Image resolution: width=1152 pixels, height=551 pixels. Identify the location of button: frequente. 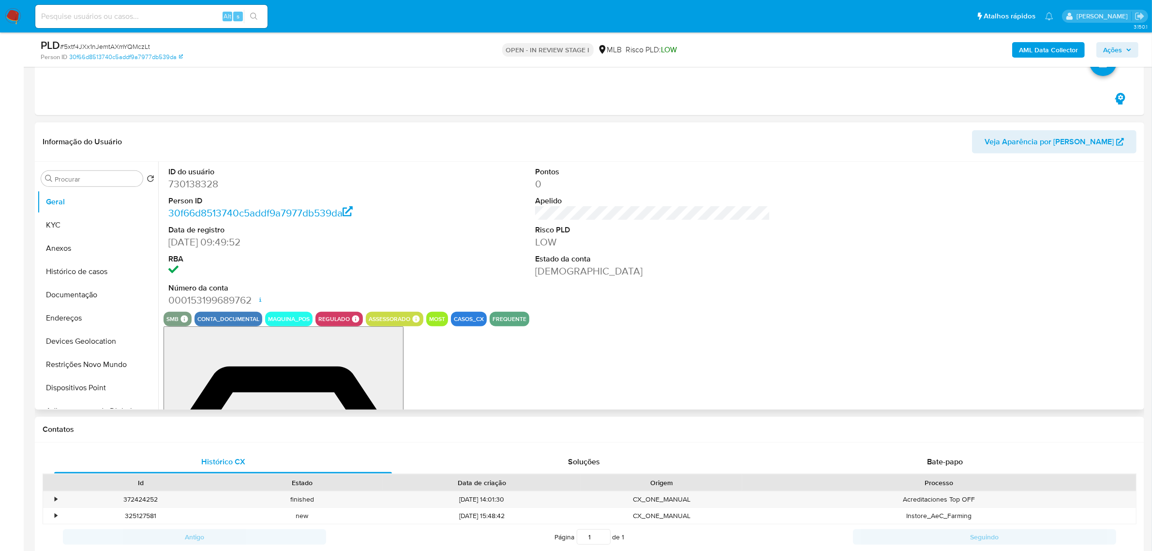
(510, 319).